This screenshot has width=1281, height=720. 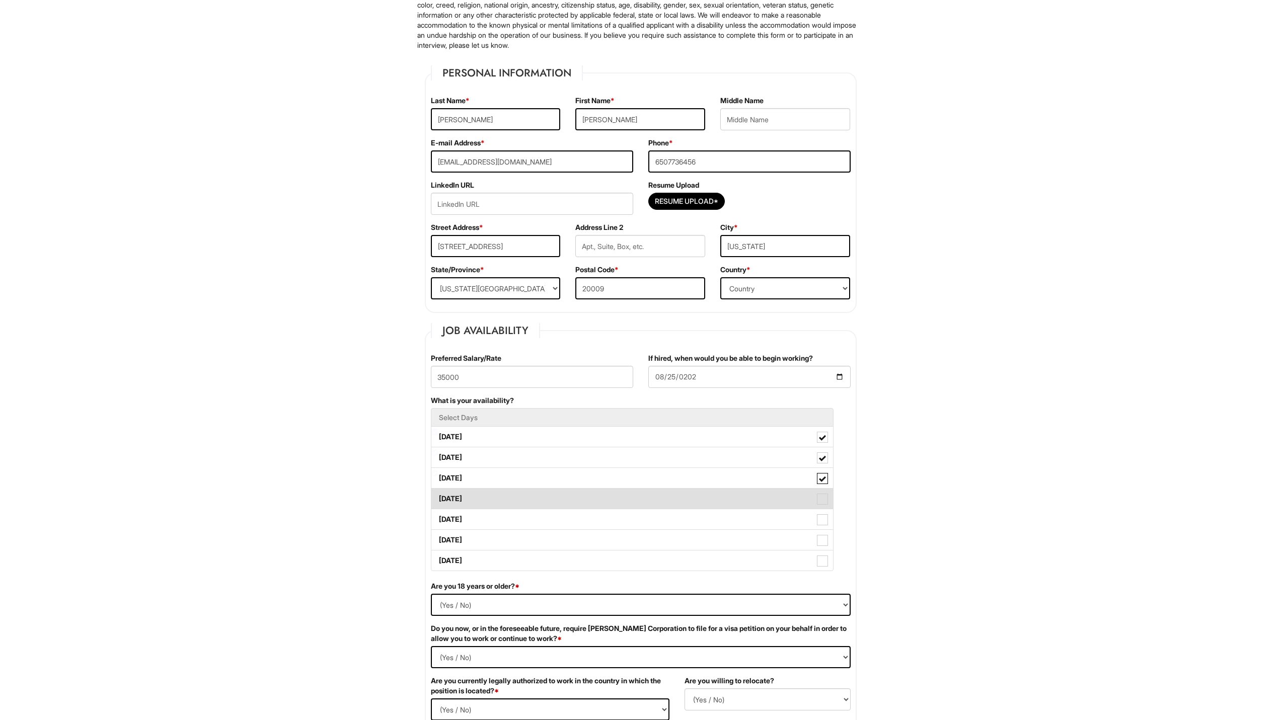 I want to click on label: Are you willing to relocate?, so click(x=729, y=681).